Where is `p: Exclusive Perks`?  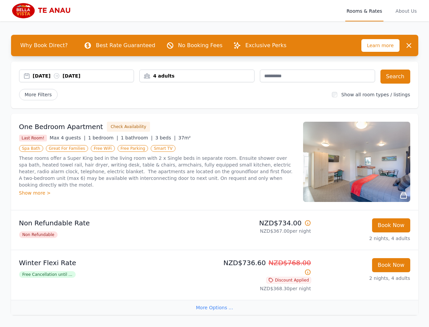 p: Exclusive Perks is located at coordinates (265, 45).